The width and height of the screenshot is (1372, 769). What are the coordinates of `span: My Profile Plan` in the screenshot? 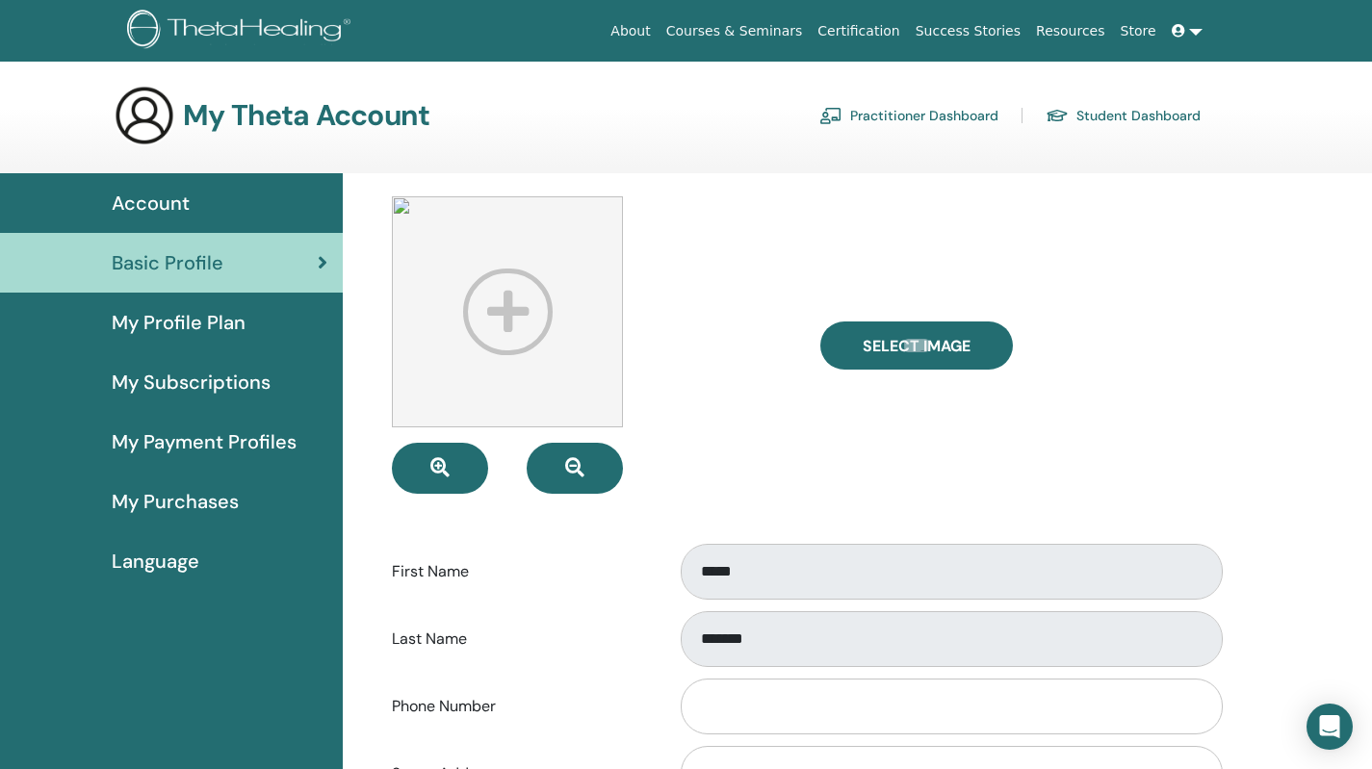 It's located at (178, 323).